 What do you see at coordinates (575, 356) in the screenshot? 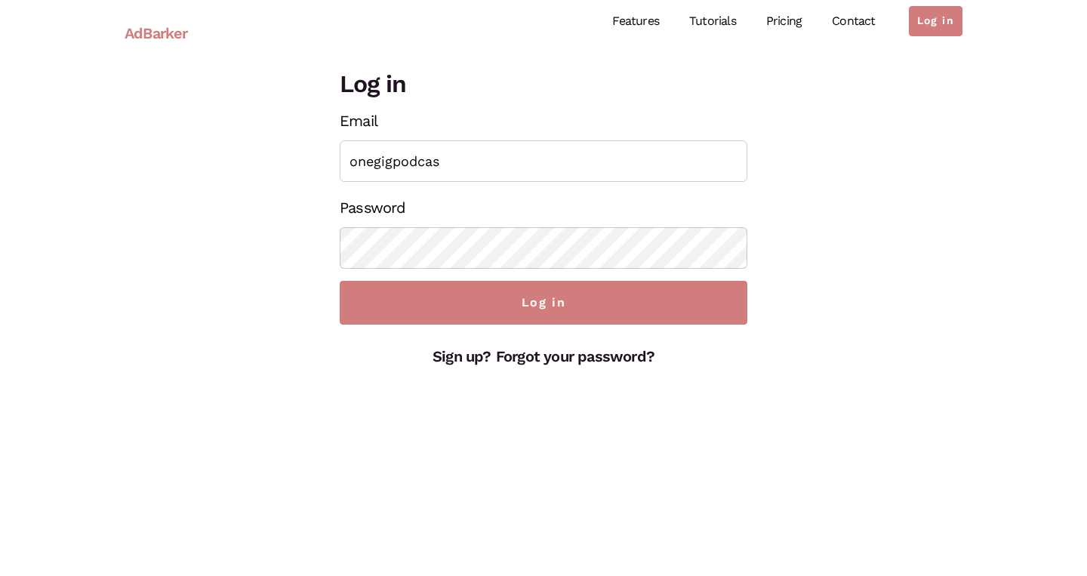
I see `a: Forgot your password?` at bounding box center [575, 356].